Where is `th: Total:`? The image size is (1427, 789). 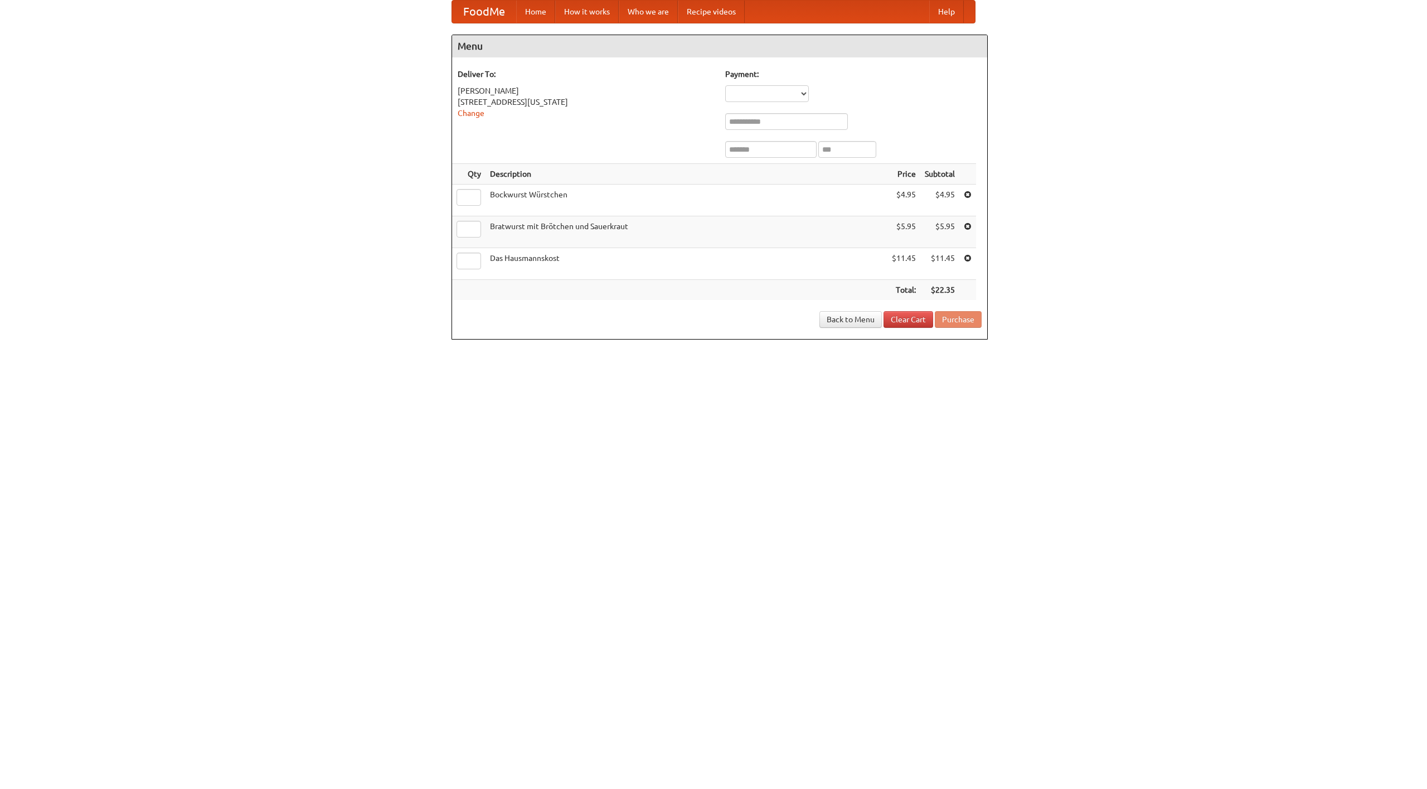
th: Total: is located at coordinates (903, 290).